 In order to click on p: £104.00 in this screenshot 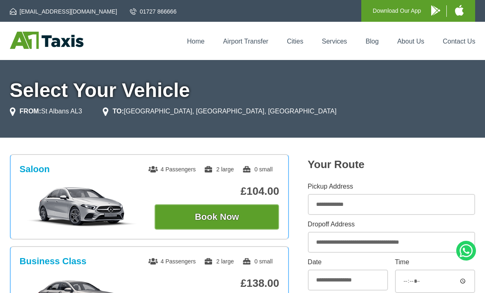, I will do `click(217, 191)`.